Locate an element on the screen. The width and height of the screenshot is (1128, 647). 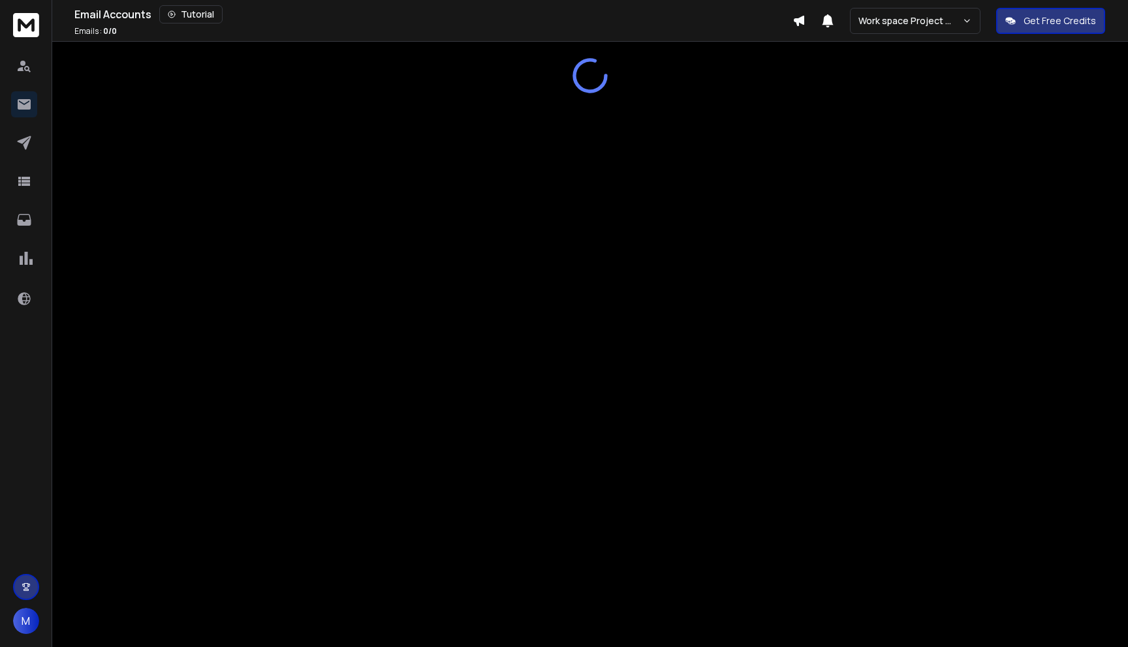
button: M is located at coordinates (26, 621).